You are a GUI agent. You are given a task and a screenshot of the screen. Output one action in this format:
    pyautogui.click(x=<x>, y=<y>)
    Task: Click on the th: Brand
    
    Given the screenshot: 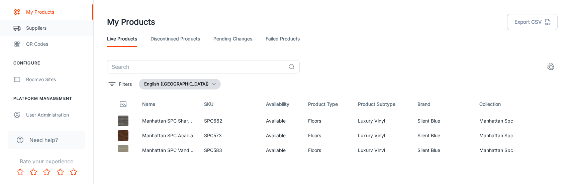 What is the action you would take?
    pyautogui.click(x=443, y=104)
    